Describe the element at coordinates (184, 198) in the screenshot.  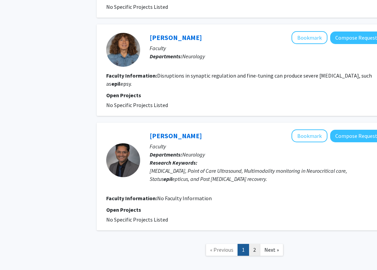
I see `span: No Faculty Information` at that location.